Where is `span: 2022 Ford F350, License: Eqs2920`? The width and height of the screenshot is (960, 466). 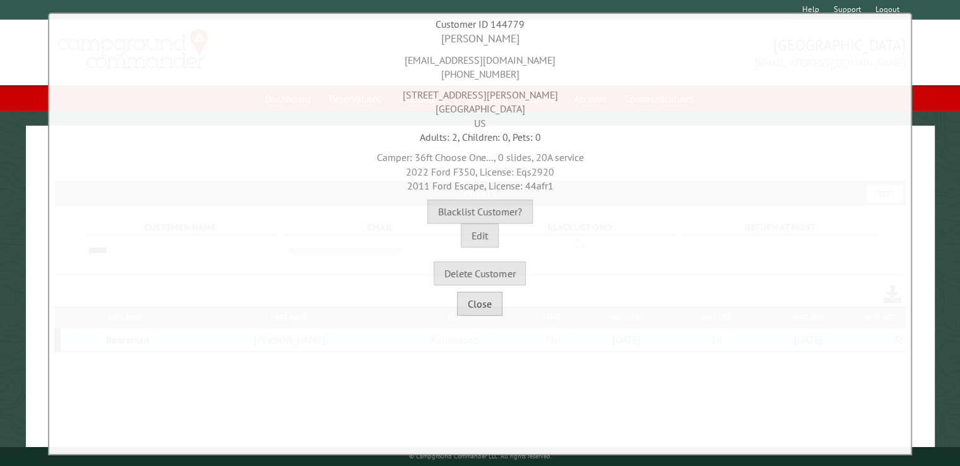 span: 2022 Ford F350, License: Eqs2920 is located at coordinates (480, 172).